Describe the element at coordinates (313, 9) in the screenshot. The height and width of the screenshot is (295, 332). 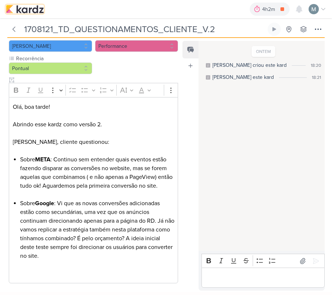
I see `img: Mariana Amorim` at that location.